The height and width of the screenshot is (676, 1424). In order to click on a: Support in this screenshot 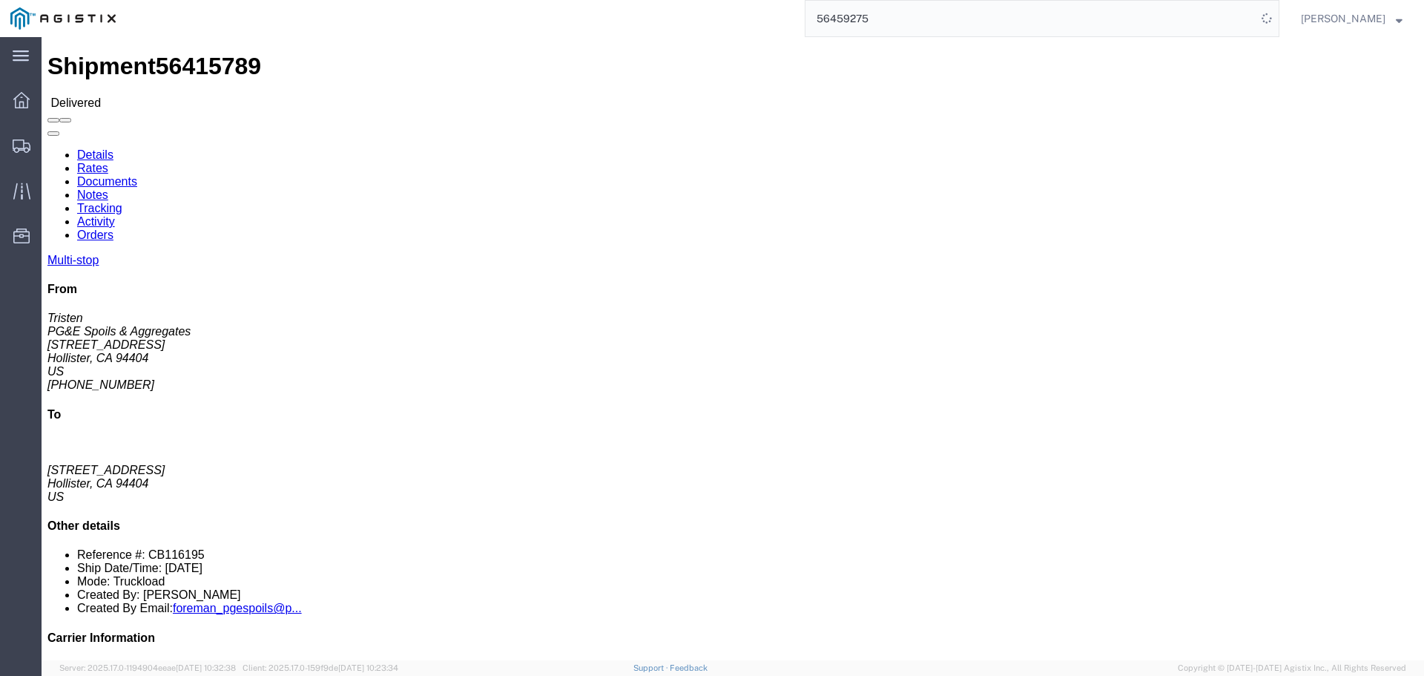, I will do `click(652, 668)`.